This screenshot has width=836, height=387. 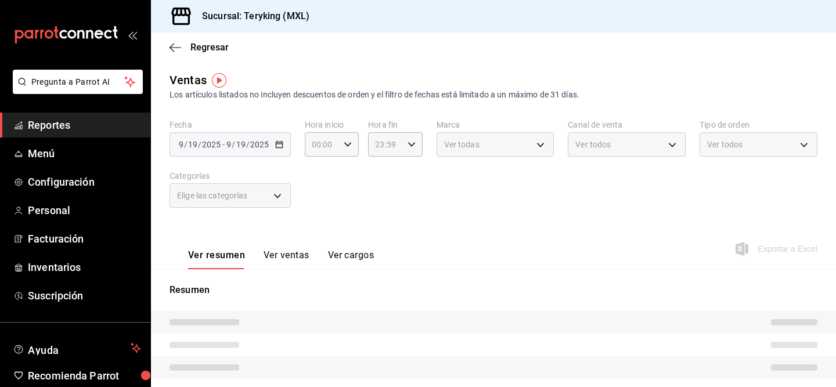 What do you see at coordinates (217, 260) in the screenshot?
I see `button: Ver resumen` at bounding box center [217, 260].